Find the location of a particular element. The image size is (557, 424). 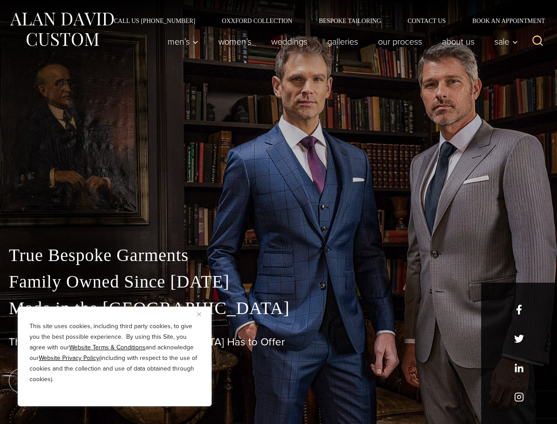

img: Alan David Custom is located at coordinates (62, 29).